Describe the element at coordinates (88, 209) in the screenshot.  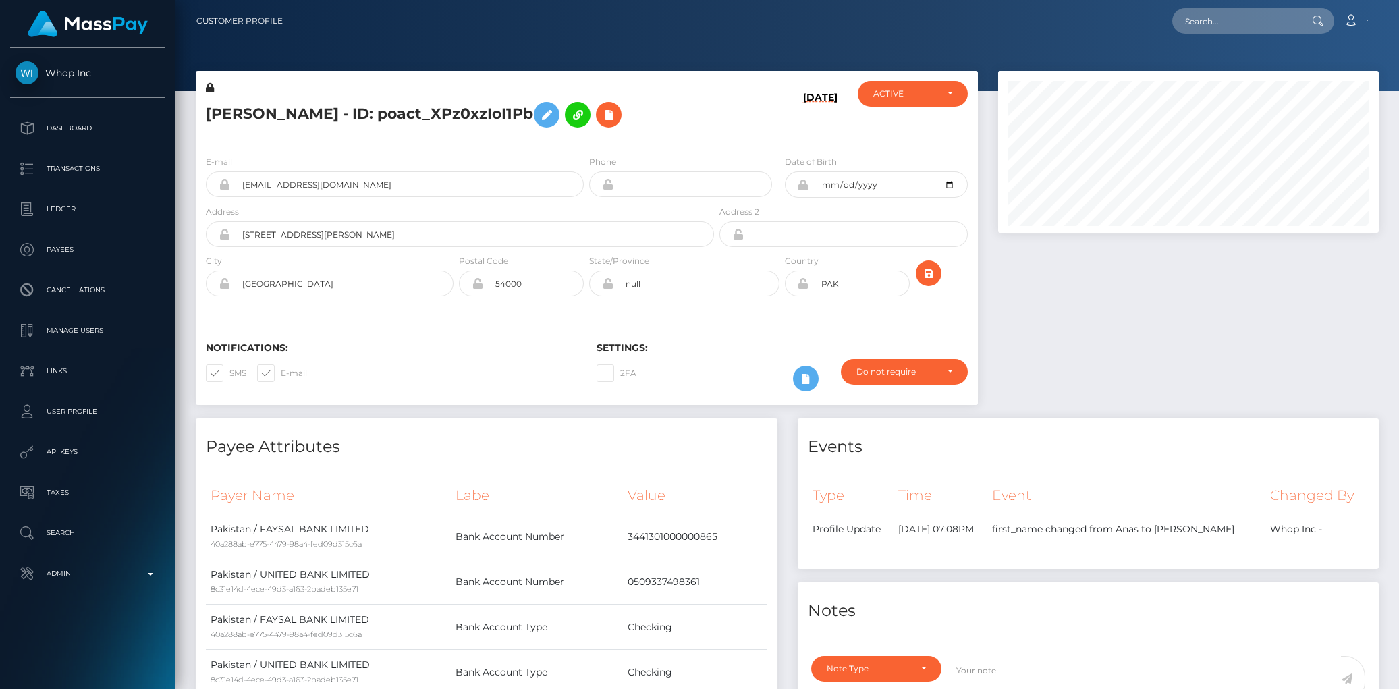
I see `a: Ledger` at that location.